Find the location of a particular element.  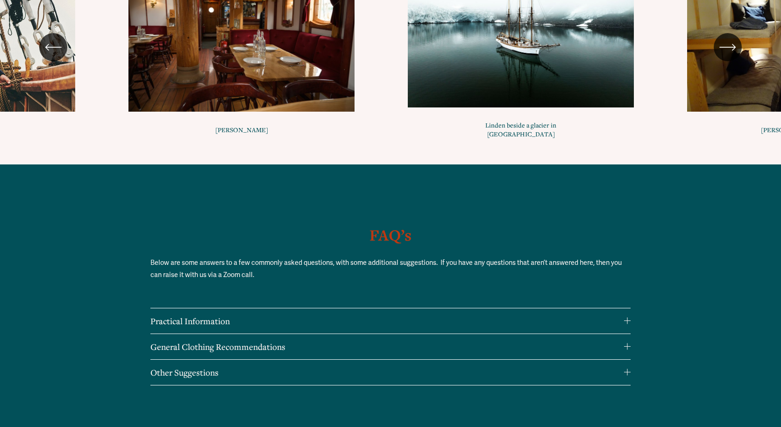

span: General Clothing Recommendations is located at coordinates (387, 347).